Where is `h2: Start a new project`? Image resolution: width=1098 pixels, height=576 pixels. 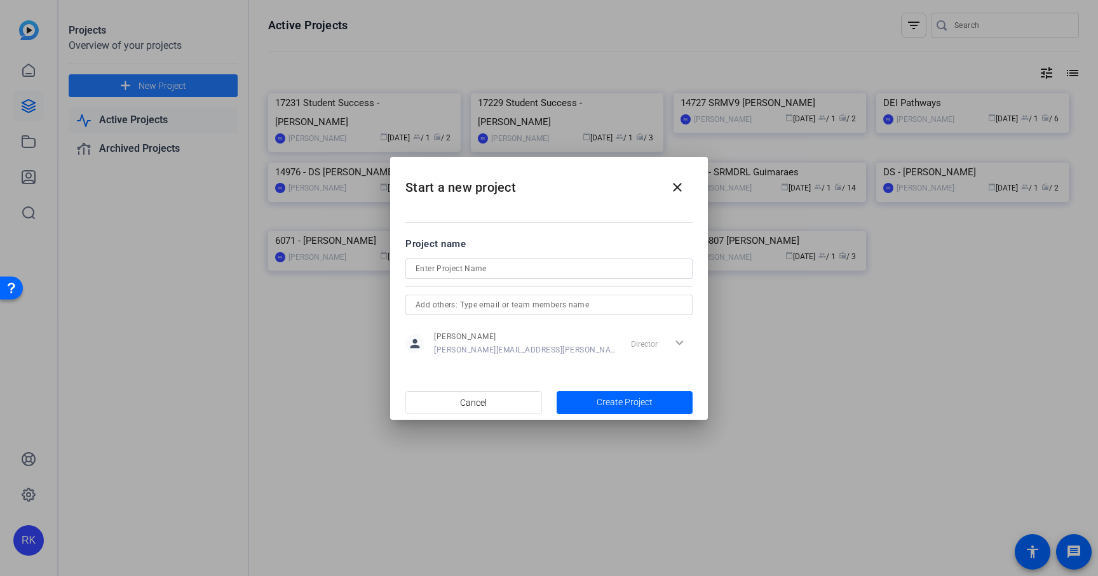 h2: Start a new project is located at coordinates (549, 182).